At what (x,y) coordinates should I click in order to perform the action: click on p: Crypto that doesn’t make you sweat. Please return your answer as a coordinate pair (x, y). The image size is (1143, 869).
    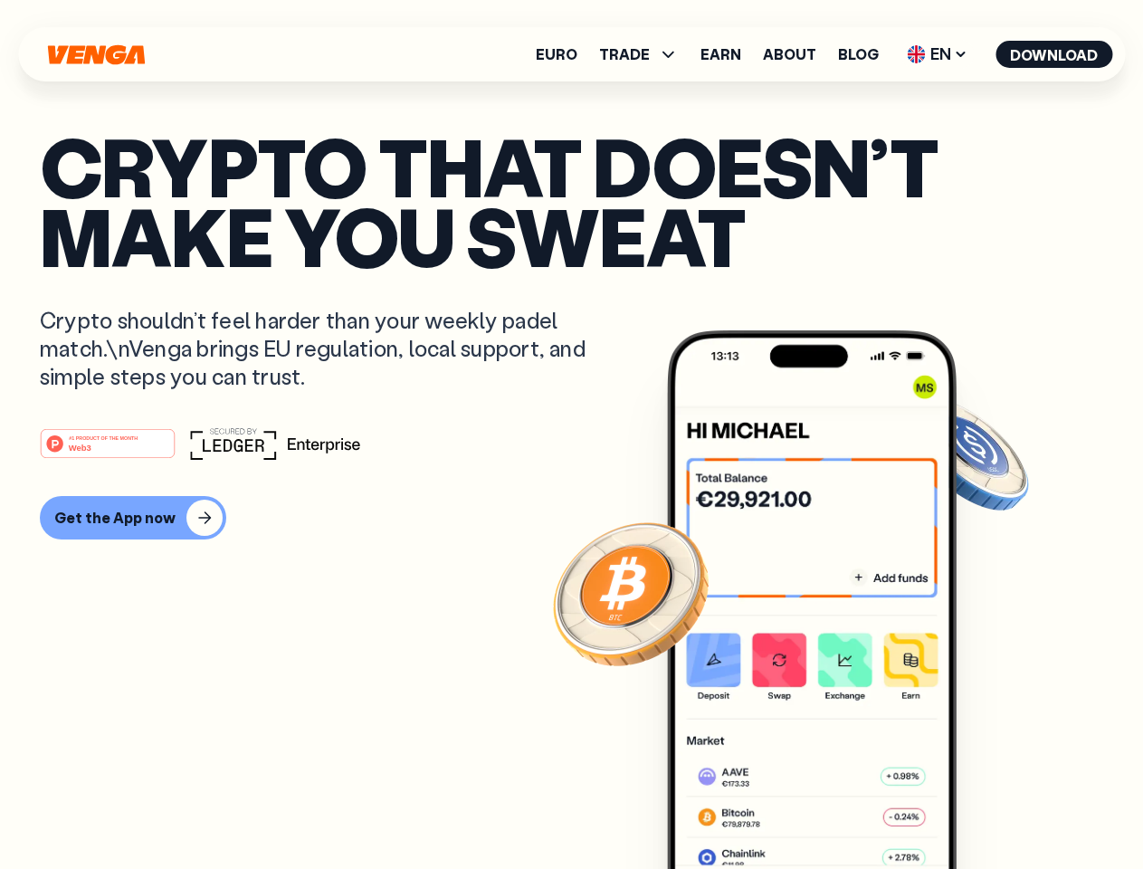
    Looking at the image, I should click on (571, 200).